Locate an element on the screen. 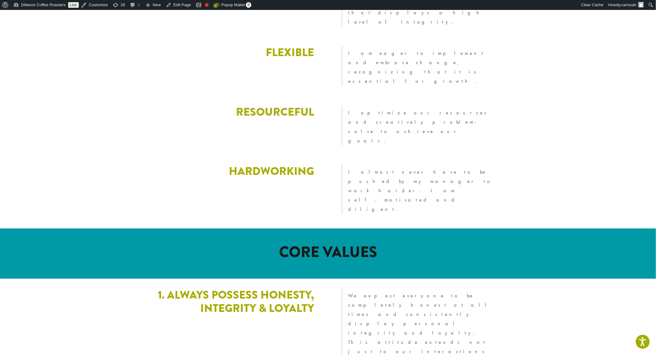 The image size is (656, 355). blockquote: I almost never have to be pushed by my manager to work harder. I am self-motivated and diligent. is located at coordinates (421, 189).